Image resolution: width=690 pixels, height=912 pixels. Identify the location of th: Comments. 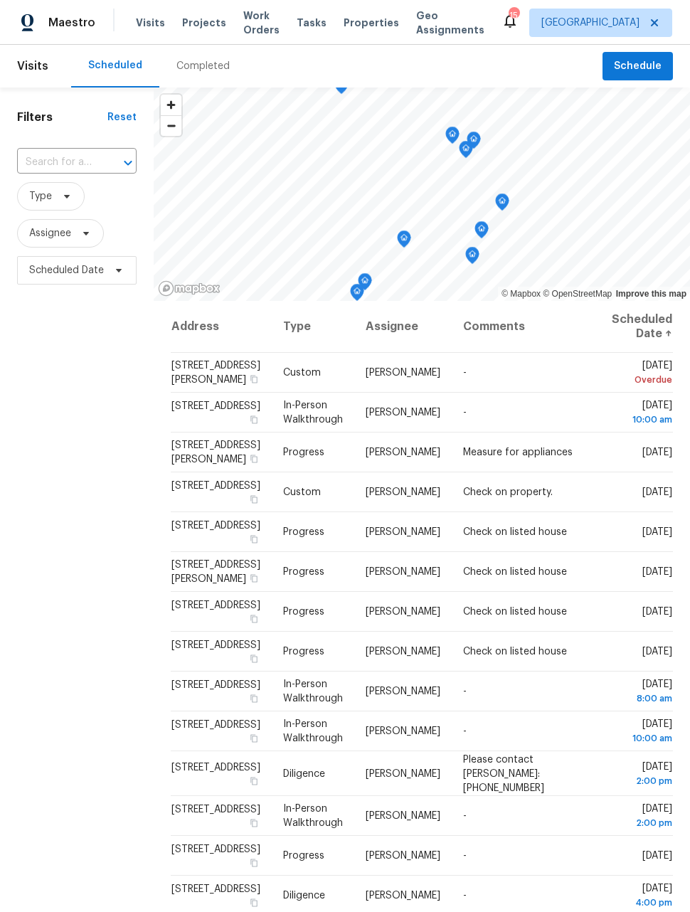
(526, 326).